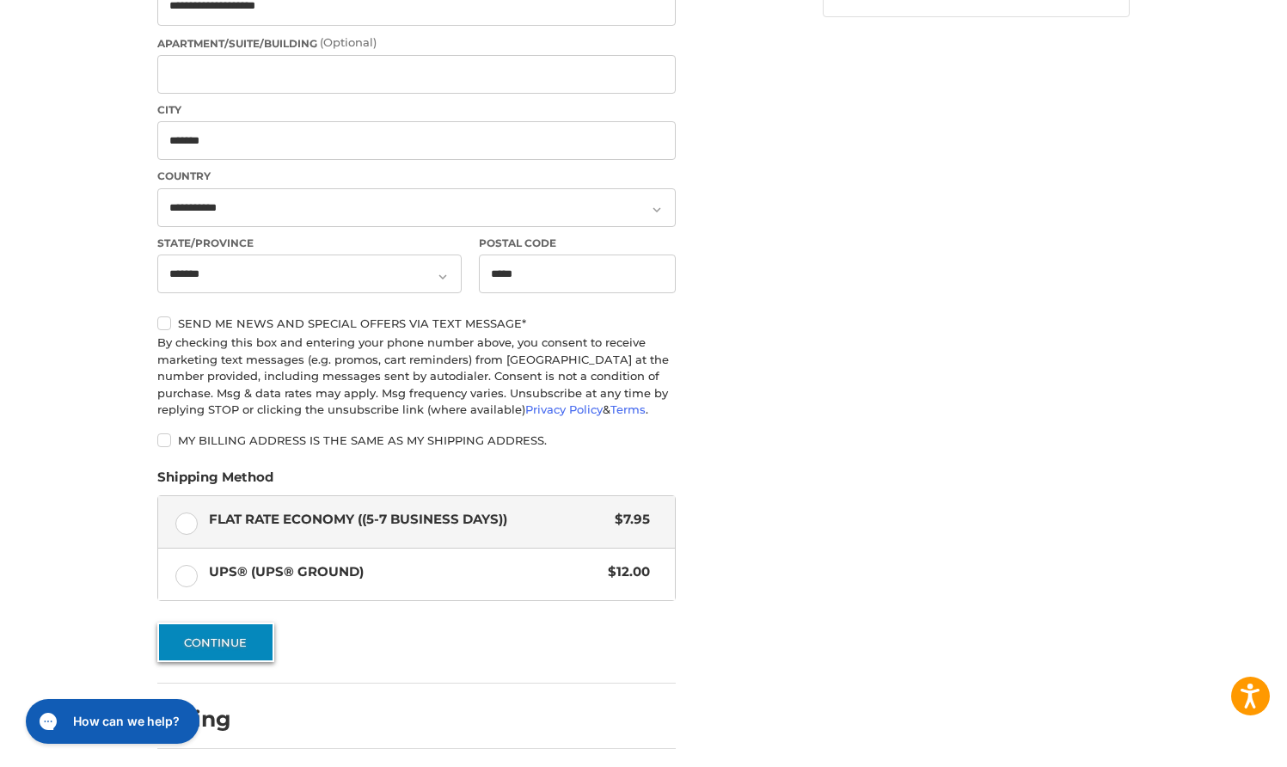 This screenshot has width=1287, height=767. What do you see at coordinates (404, 572) in the screenshot?
I see `span: UPS® (UPS® Ground)` at bounding box center [404, 572].